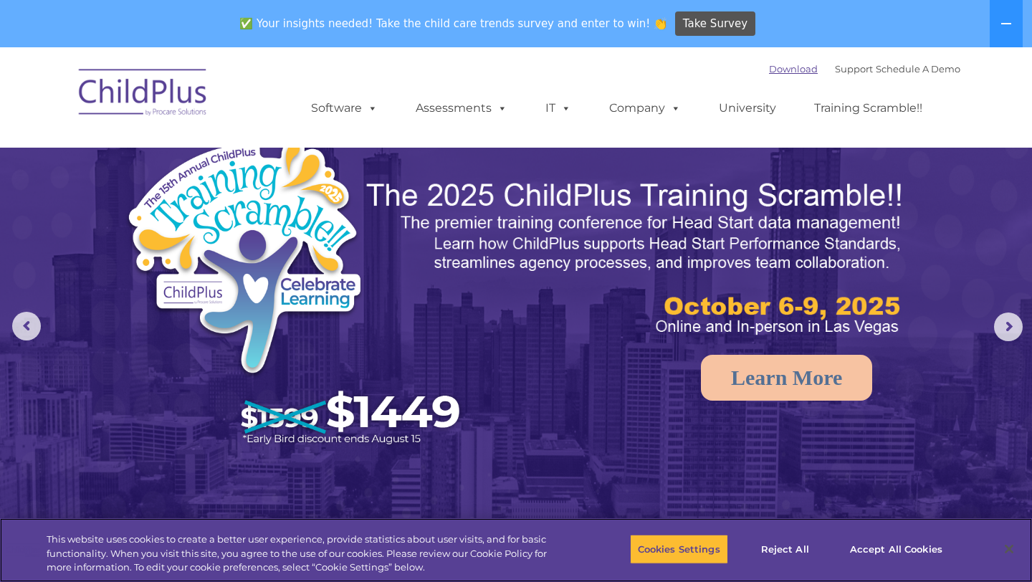 The width and height of the screenshot is (1032, 582). What do you see at coordinates (868, 108) in the screenshot?
I see `a: Training Scramble!!` at bounding box center [868, 108].